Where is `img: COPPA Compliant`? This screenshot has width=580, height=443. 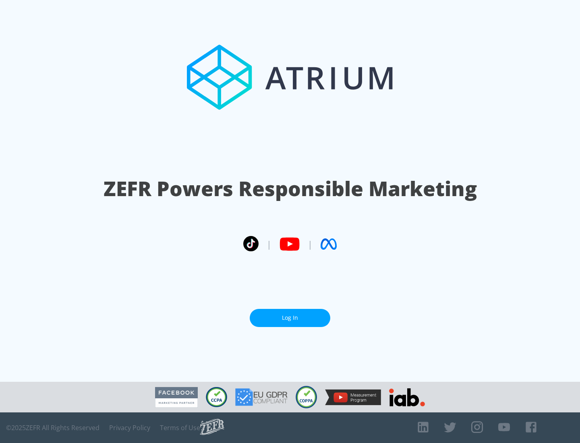
img: COPPA Compliant is located at coordinates (306, 397).